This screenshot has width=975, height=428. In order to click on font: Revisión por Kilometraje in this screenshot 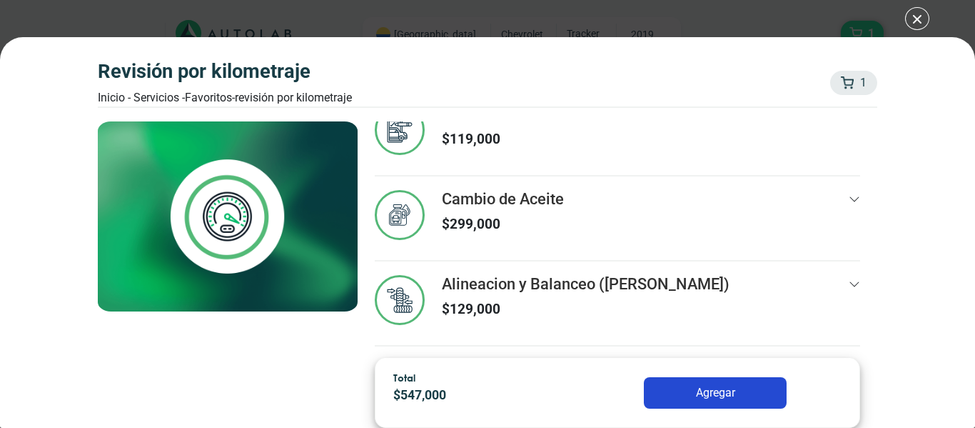, I will do `click(293, 97)`.